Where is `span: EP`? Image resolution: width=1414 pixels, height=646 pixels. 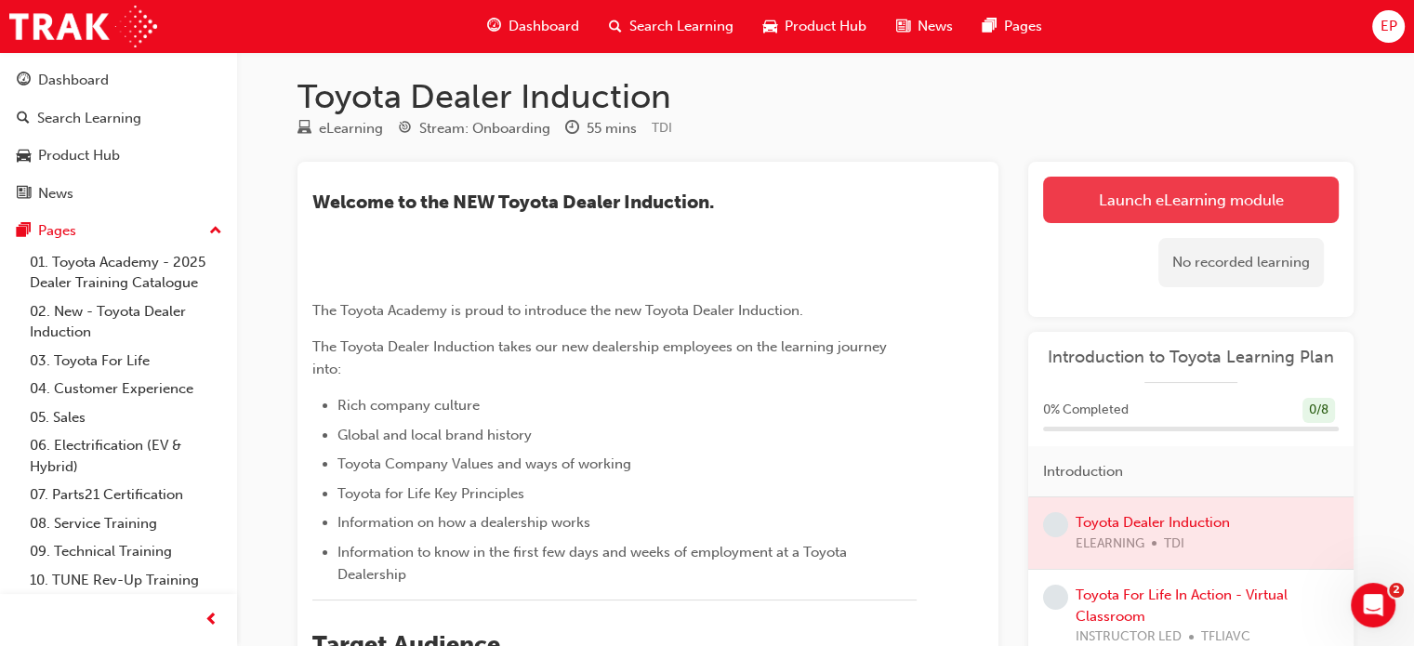 span: EP is located at coordinates (1388, 26).